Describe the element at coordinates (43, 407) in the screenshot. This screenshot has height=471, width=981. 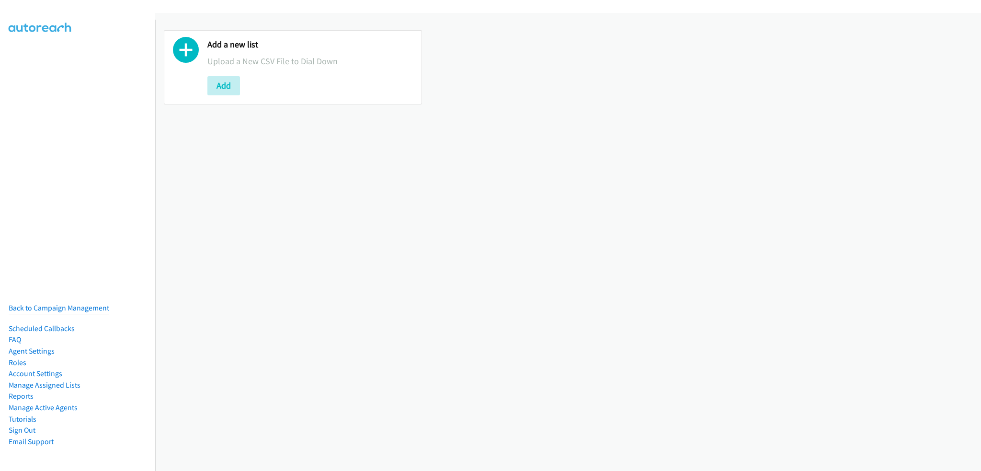
I see `a: Manage Active Agents` at that location.